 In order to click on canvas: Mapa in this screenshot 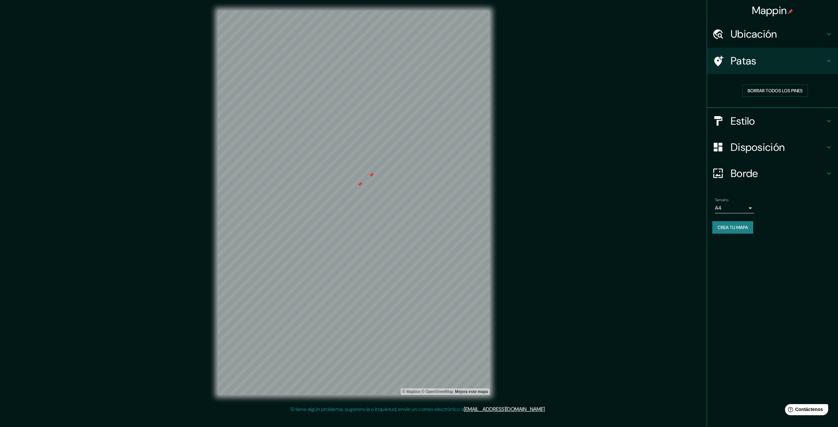, I will do `click(353, 203)`.